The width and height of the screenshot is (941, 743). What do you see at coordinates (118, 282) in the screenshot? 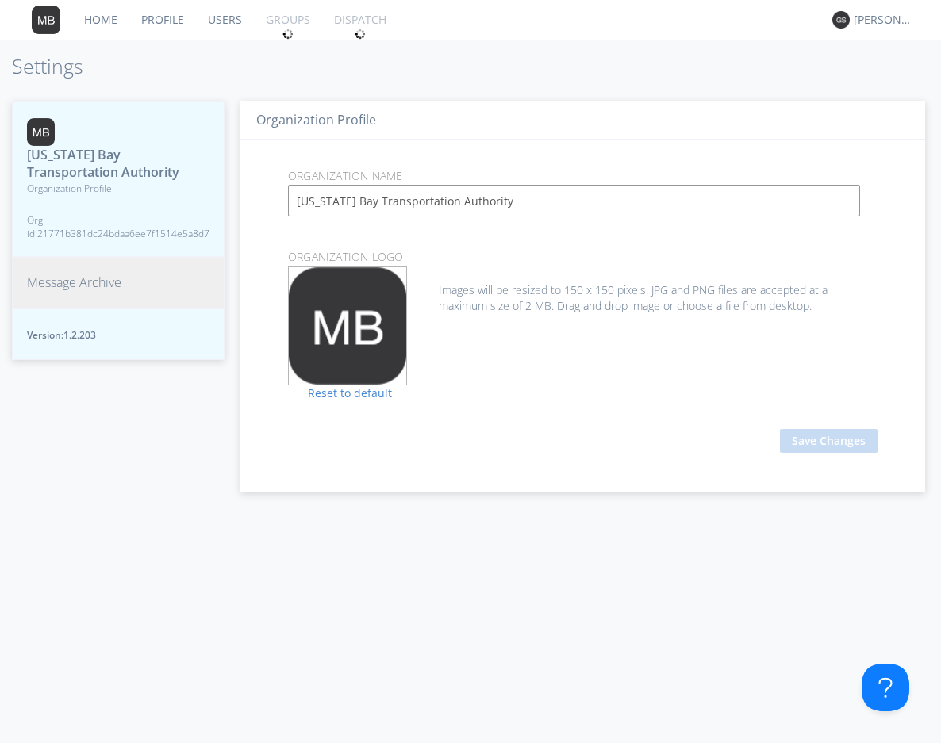
I see `button: Message Archive` at bounding box center [118, 282].